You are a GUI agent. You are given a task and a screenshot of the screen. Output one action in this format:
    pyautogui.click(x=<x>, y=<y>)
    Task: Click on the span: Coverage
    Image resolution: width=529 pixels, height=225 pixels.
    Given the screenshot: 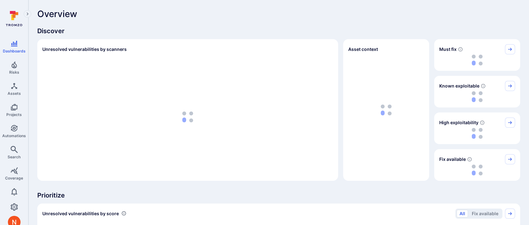 What is the action you would take?
    pyautogui.click(x=14, y=178)
    